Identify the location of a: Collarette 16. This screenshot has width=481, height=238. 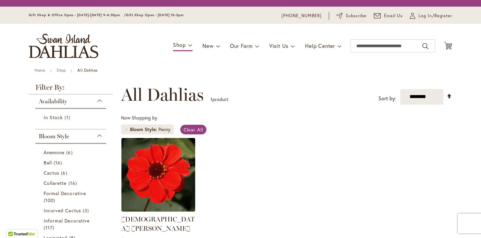
(71, 183).